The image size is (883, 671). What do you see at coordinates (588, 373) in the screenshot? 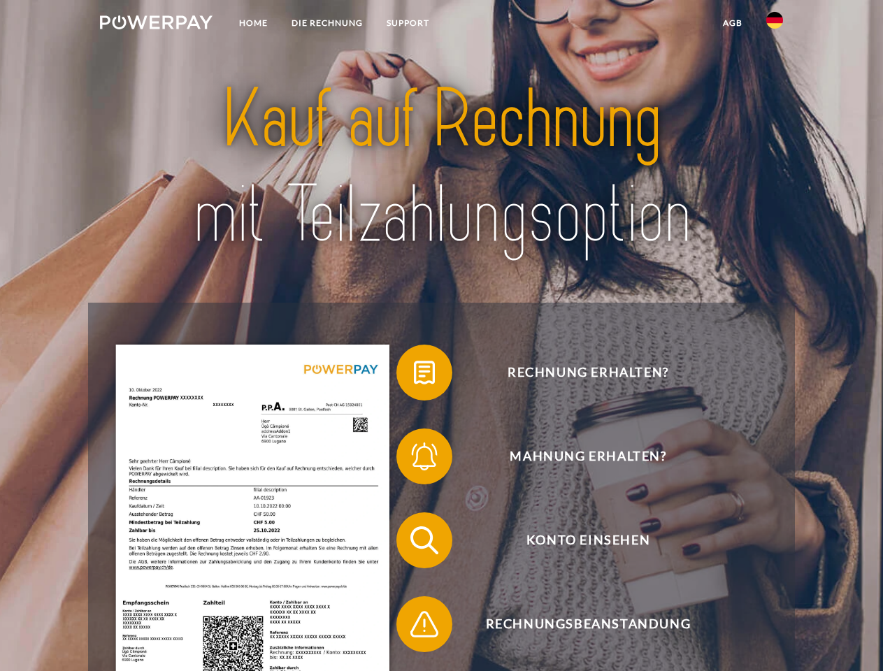
I see `span: Rechnung erhalten?` at bounding box center [588, 373].